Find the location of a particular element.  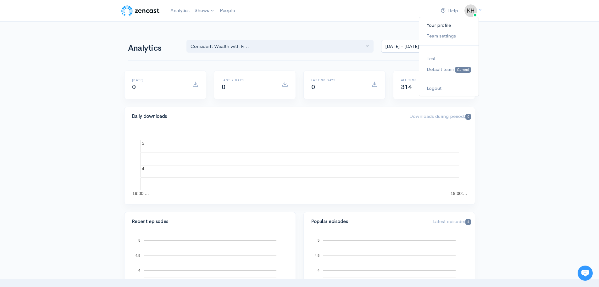

h1: Analytics is located at coordinates (154, 48).